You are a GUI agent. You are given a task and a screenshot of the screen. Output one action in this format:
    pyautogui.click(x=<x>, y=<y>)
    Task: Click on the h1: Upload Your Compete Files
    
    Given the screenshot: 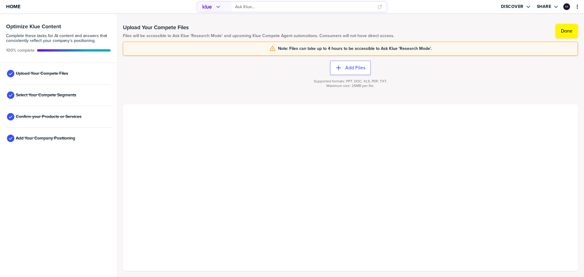 What is the action you would take?
    pyautogui.click(x=259, y=27)
    